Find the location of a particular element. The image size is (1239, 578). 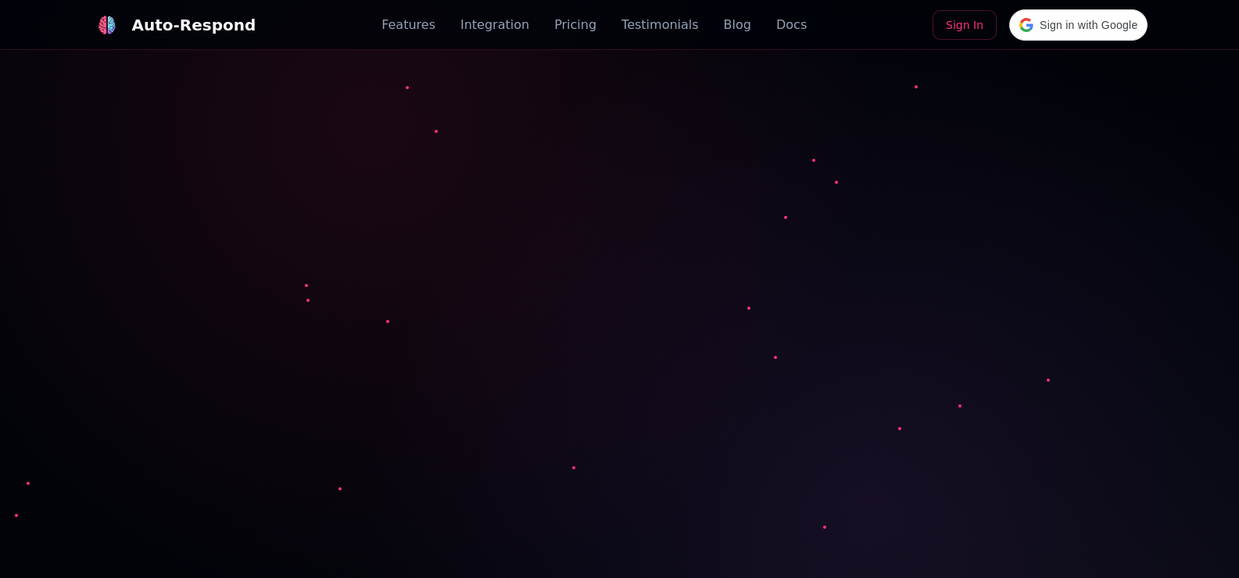

span: Sign in with Google is located at coordinates (1088, 25).